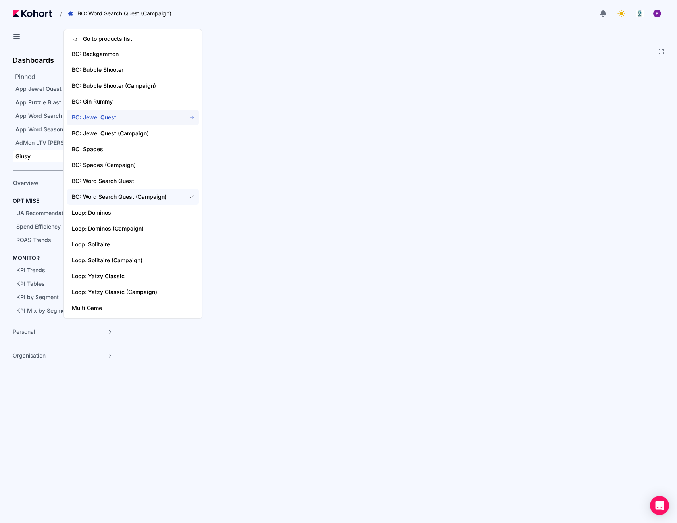  What do you see at coordinates (33, 60) in the screenshot?
I see `h2: Dashboards` at bounding box center [33, 60].